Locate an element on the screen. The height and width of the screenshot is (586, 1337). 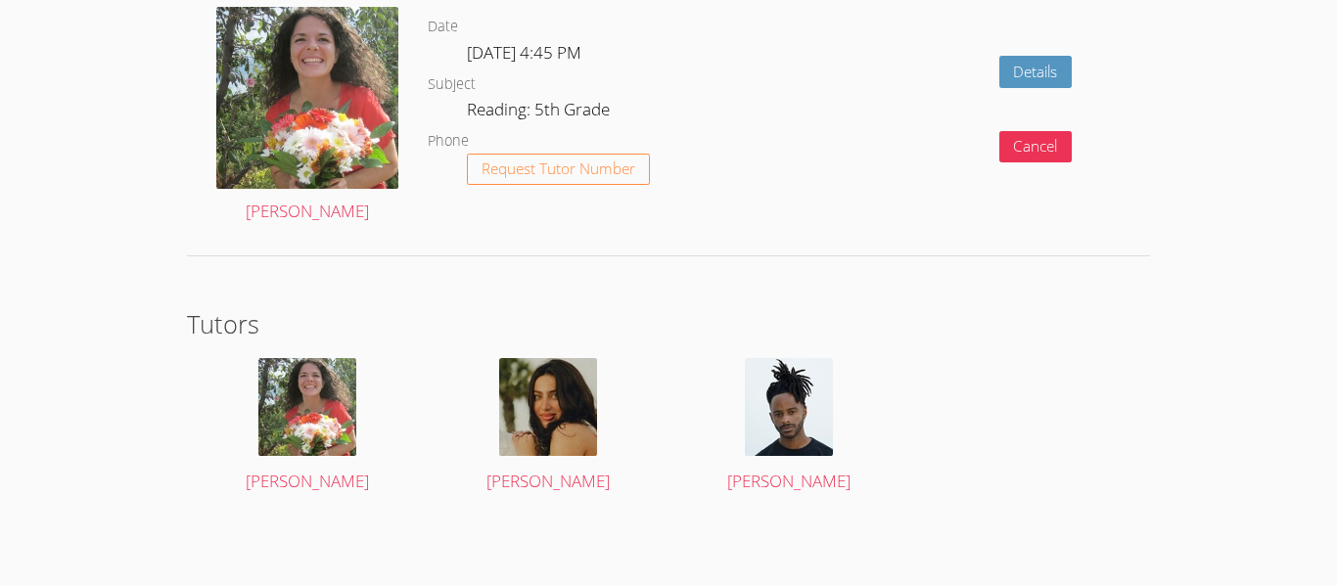
dd: Reading: 5th Grade is located at coordinates (540, 113).